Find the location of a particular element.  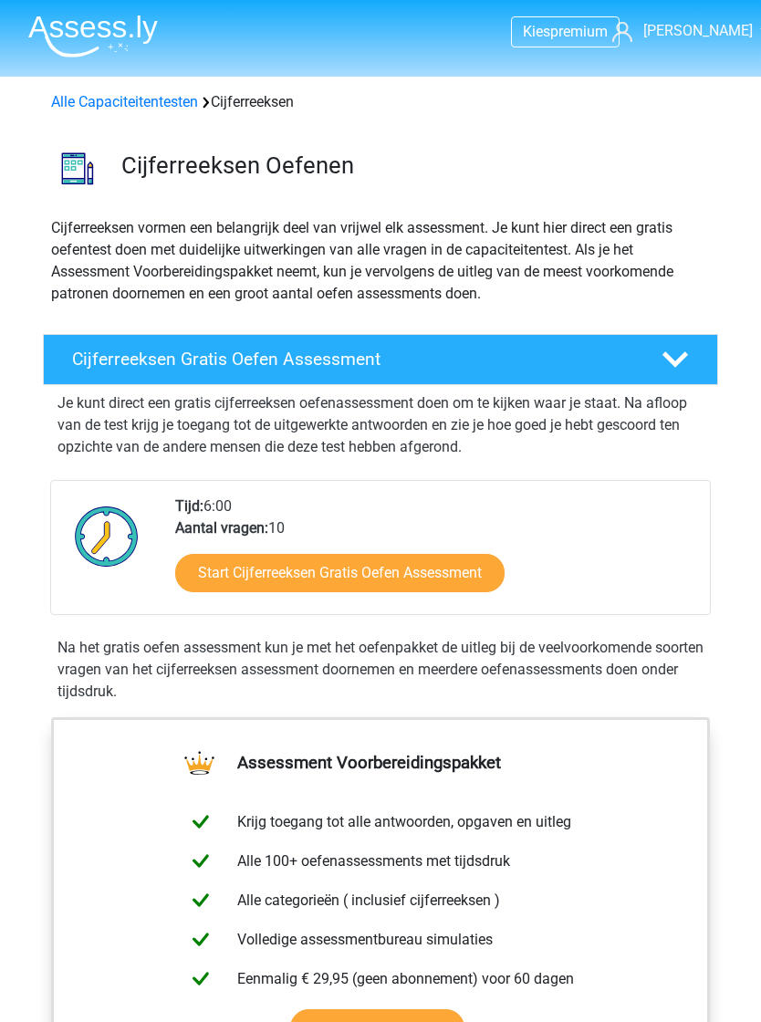

h4: Cijferreeksen Gratis Oefen Assessment is located at coordinates (353, 358).